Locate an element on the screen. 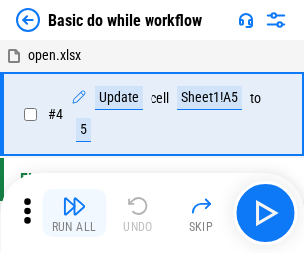 This screenshot has width=304, height=253. img: Settings menu is located at coordinates (276, 20).